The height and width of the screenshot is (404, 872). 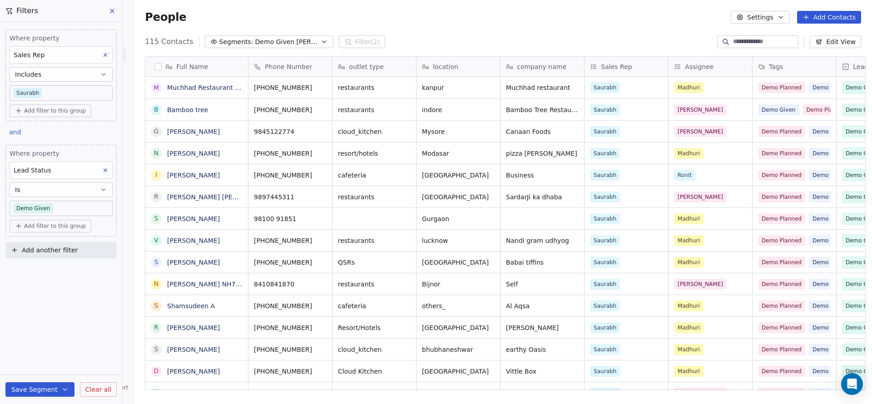 What do you see at coordinates (366, 67) in the screenshot?
I see `span: outlet type` at bounding box center [366, 67].